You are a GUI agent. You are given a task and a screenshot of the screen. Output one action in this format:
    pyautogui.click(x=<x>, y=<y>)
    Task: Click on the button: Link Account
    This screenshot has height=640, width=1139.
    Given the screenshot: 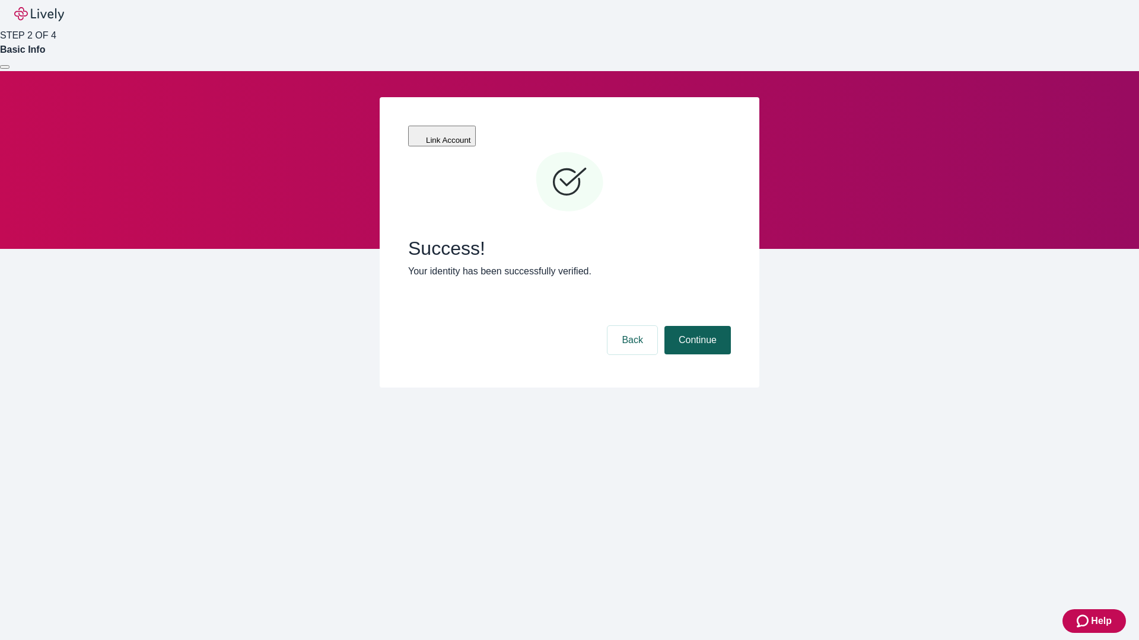 What is the action you would take?
    pyautogui.click(x=442, y=136)
    